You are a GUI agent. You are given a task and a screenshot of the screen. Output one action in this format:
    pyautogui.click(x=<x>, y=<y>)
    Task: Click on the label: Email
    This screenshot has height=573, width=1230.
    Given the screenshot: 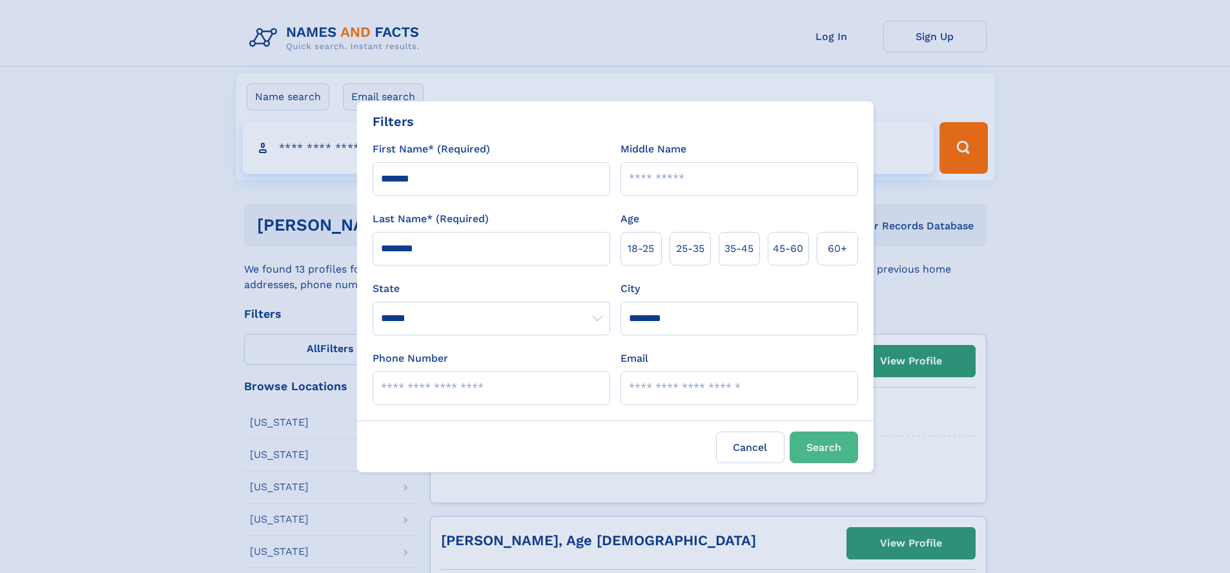 What is the action you would take?
    pyautogui.click(x=634, y=358)
    